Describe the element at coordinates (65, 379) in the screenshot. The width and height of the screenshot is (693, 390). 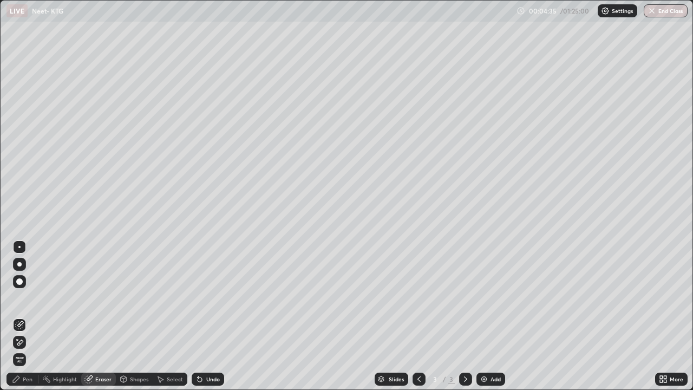
I see `div: Highlight` at that location.